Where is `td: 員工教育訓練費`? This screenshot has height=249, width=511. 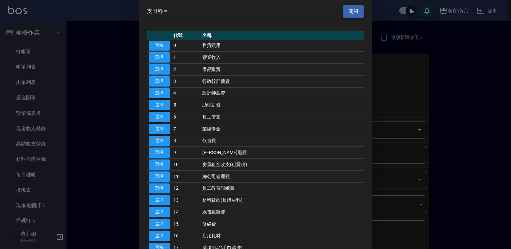
td: 員工教育訓練費 is located at coordinates (282, 188).